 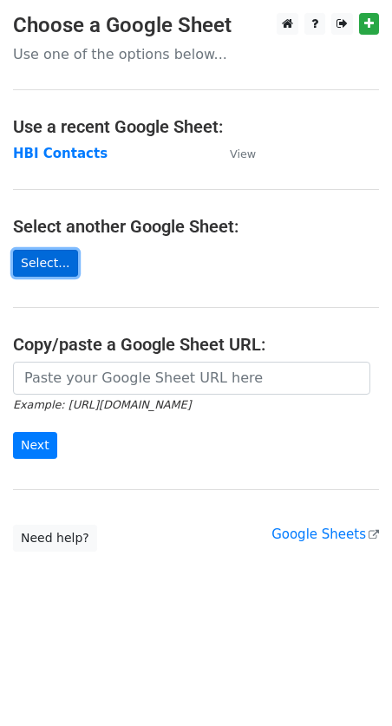 What do you see at coordinates (196, 54) in the screenshot?
I see `p: Use one of the options below...` at bounding box center [196, 54].